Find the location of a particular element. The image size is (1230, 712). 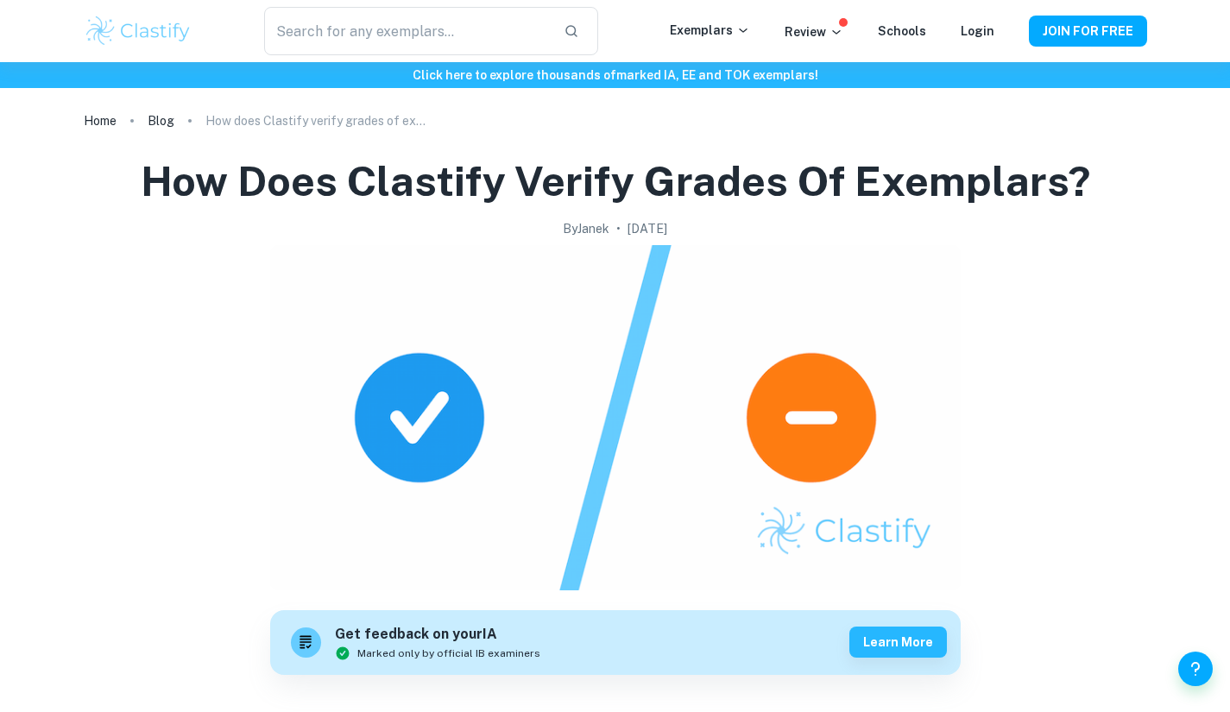

img: How does Clastify verify grades of exemplars? cover image is located at coordinates (615, 418).